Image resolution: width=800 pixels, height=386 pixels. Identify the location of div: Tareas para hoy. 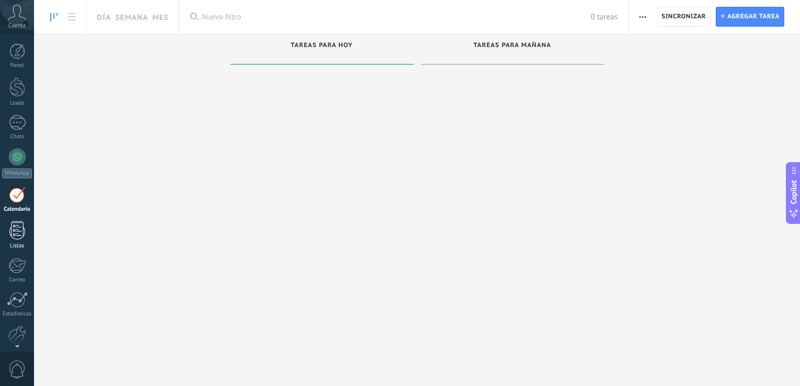
(322, 46).